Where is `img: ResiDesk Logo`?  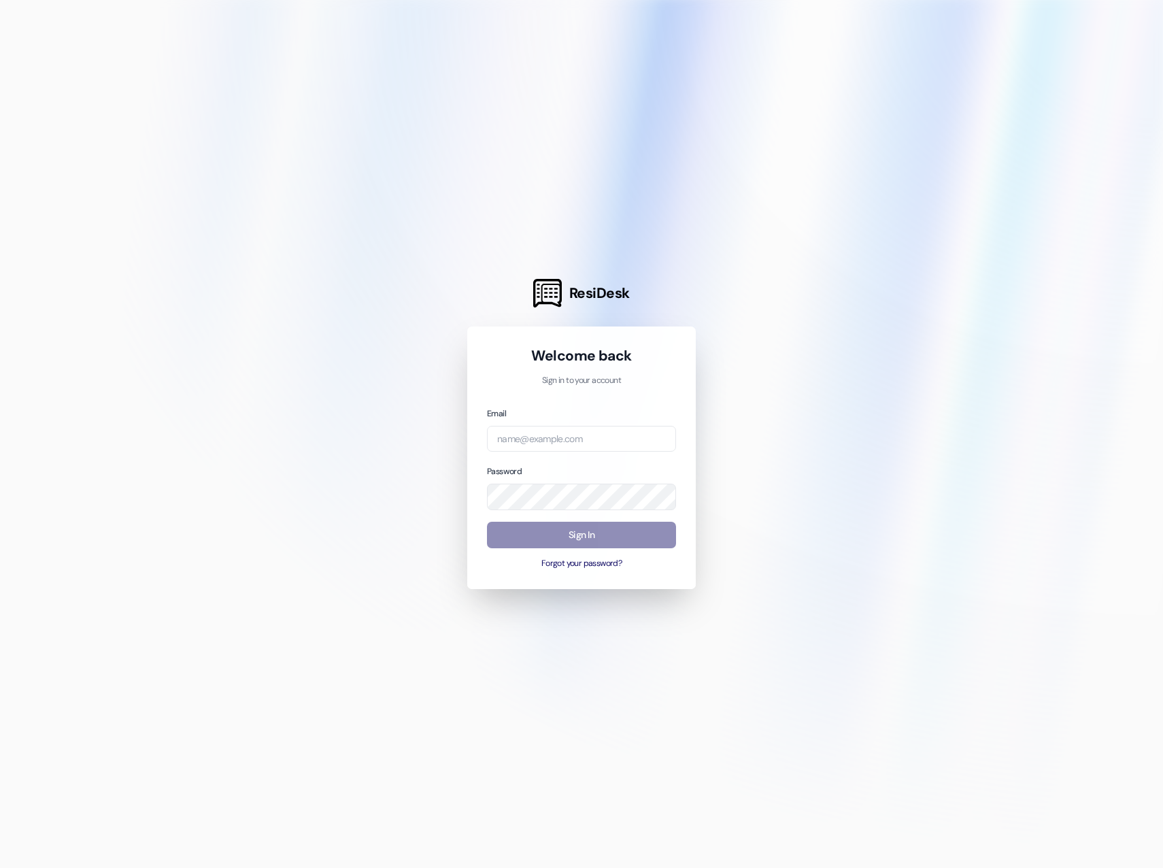
img: ResiDesk Logo is located at coordinates (548, 293).